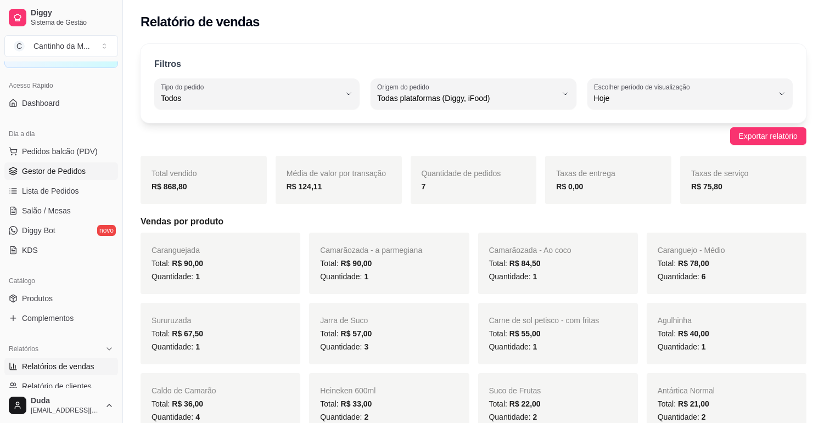 The width and height of the screenshot is (824, 423). What do you see at coordinates (72, 13) in the screenshot?
I see `span: Diggy` at bounding box center [72, 13].